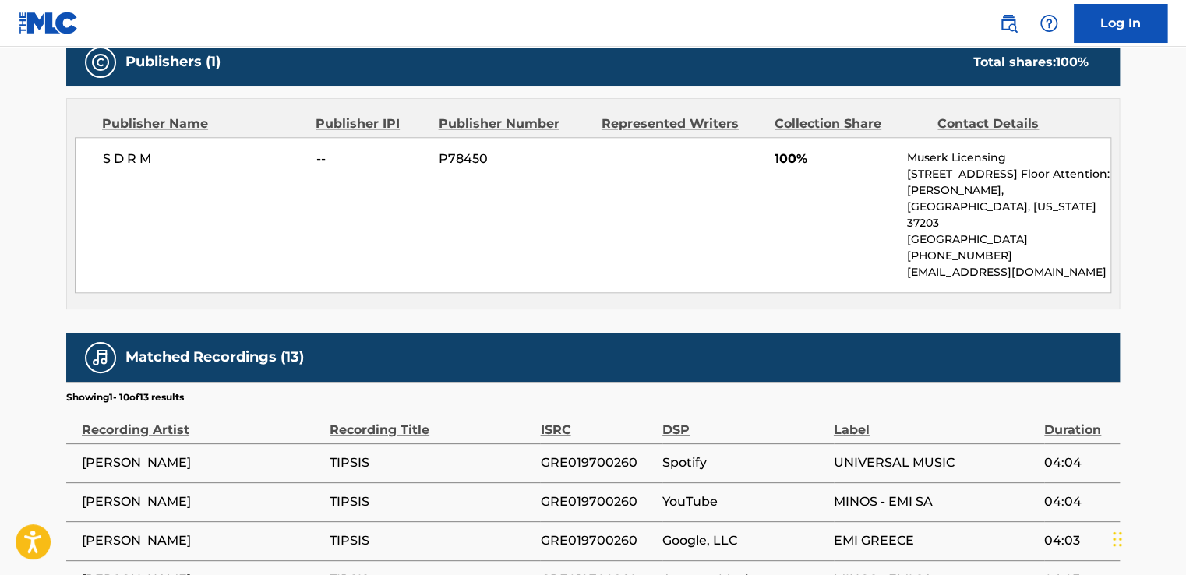 This screenshot has height=575, width=1186. Describe the element at coordinates (1117, 539) in the screenshot. I see `div: Μεταφορά` at that location.